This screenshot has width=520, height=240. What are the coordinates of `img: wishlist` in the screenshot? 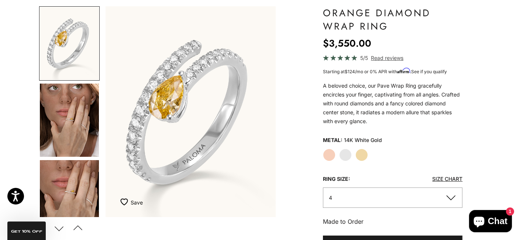 It's located at (125, 202).